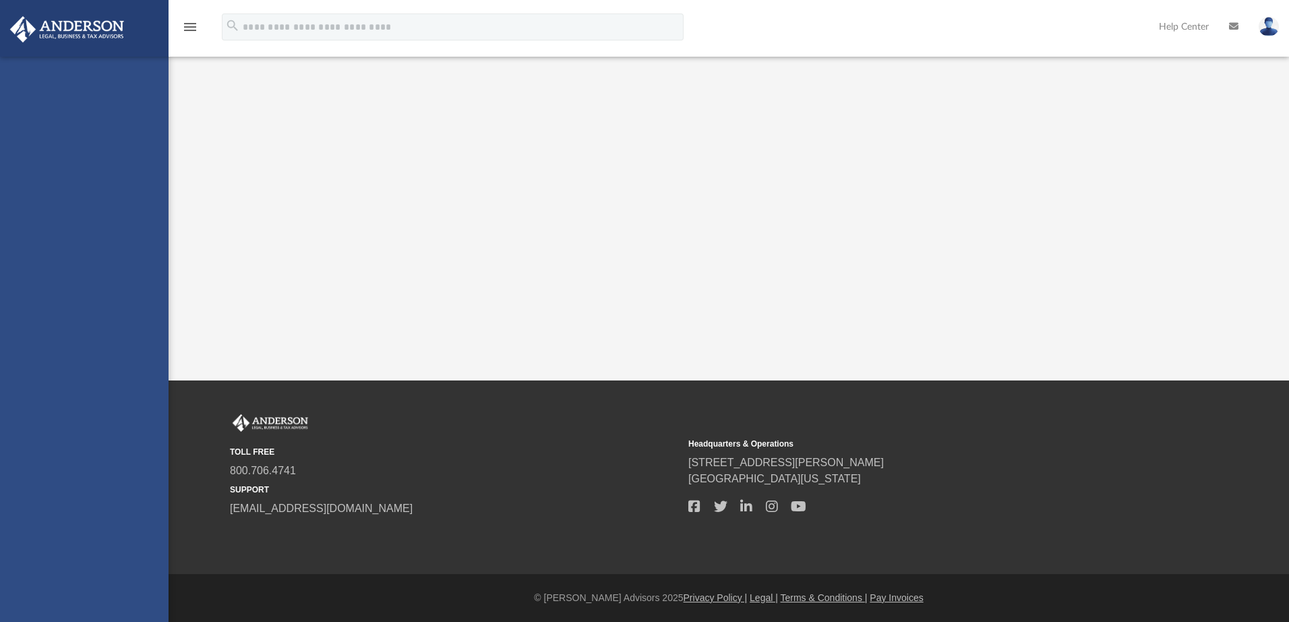 Image resolution: width=1289 pixels, height=622 pixels. What do you see at coordinates (233, 26) in the screenshot?
I see `i: search` at bounding box center [233, 26].